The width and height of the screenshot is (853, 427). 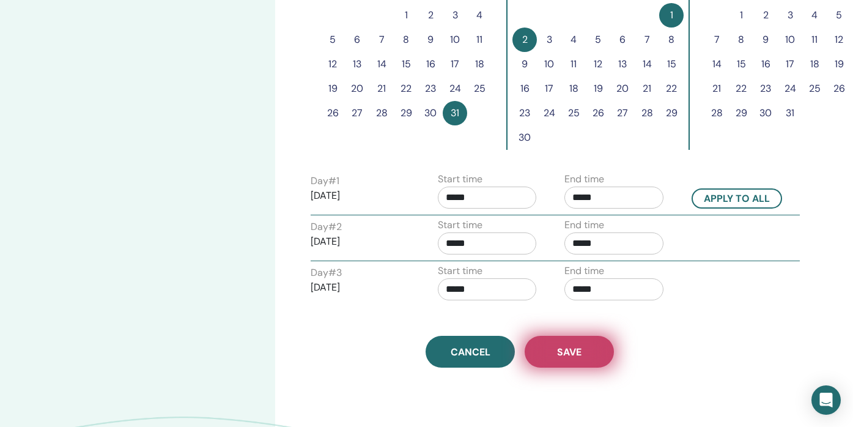 I want to click on button: Save, so click(x=569, y=351).